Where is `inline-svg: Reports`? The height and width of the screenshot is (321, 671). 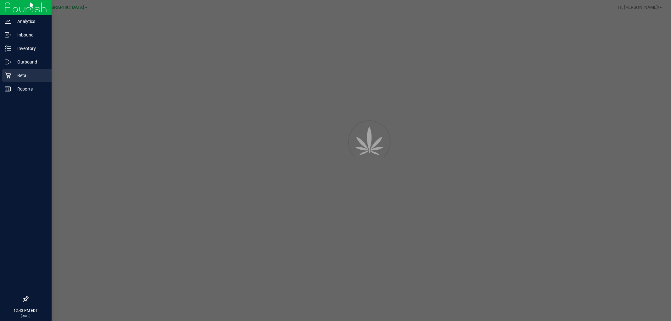
inline-svg: Reports is located at coordinates (8, 89).